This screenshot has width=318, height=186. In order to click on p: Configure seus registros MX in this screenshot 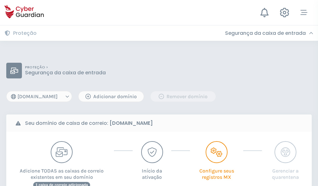, I will do `click(217, 171)`.